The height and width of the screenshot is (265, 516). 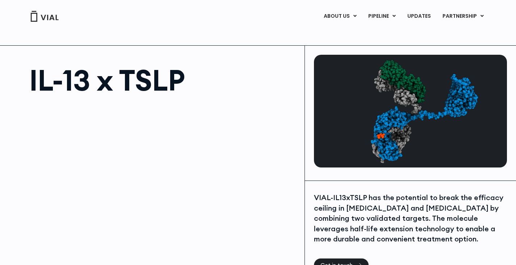 What do you see at coordinates (419, 16) in the screenshot?
I see `a: UPDATES` at bounding box center [419, 16].